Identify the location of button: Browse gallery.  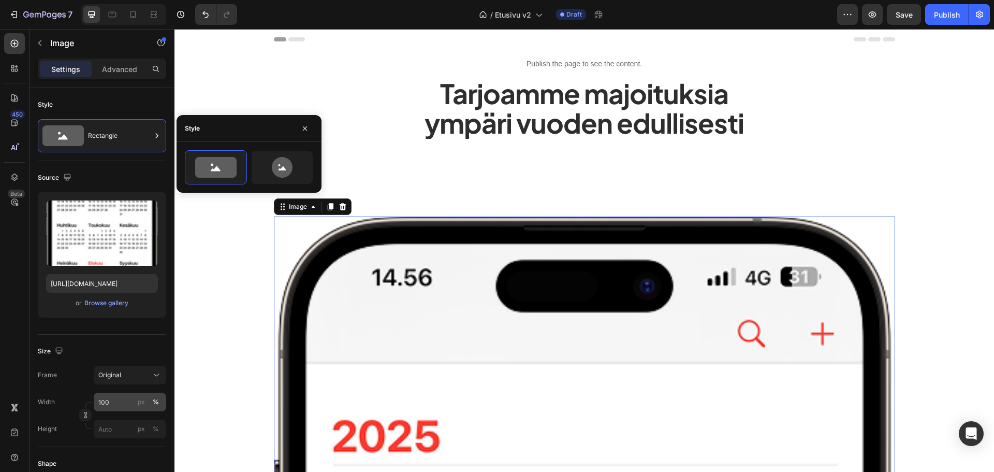
(106, 303).